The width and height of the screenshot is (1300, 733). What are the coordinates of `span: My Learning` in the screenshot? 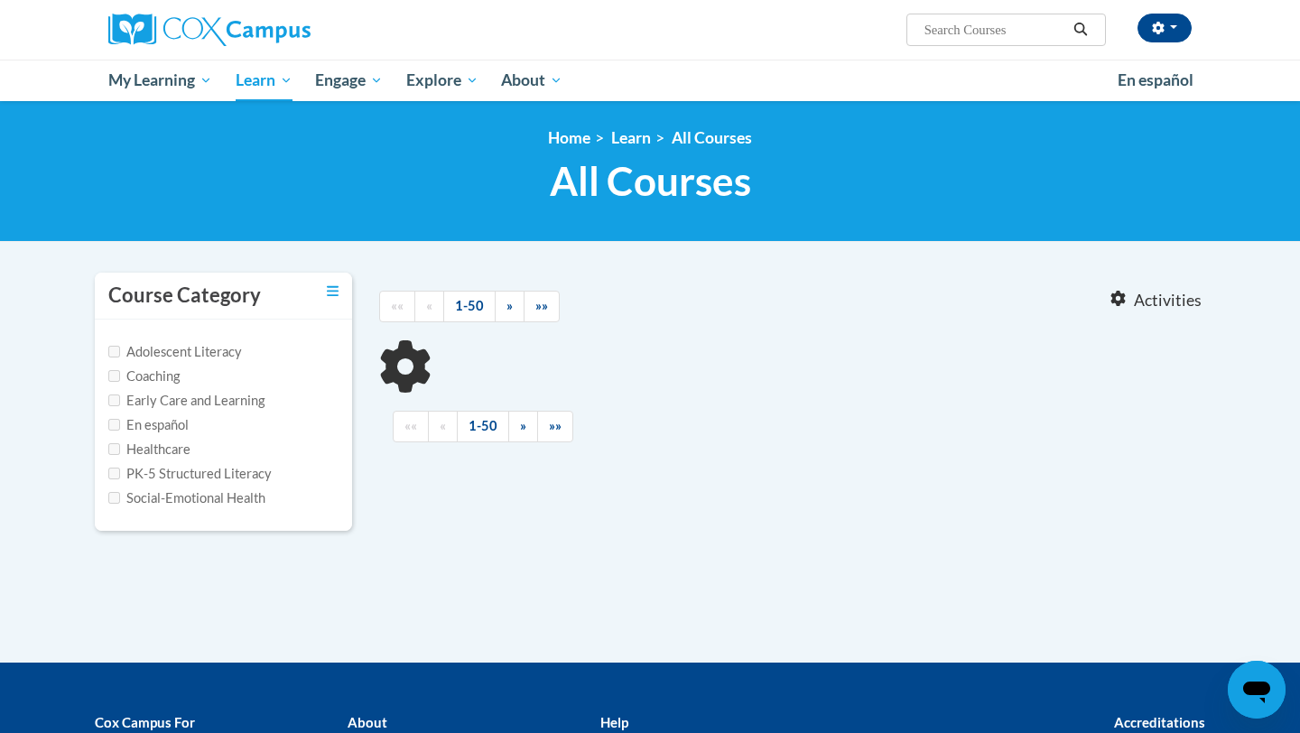 It's located at (160, 80).